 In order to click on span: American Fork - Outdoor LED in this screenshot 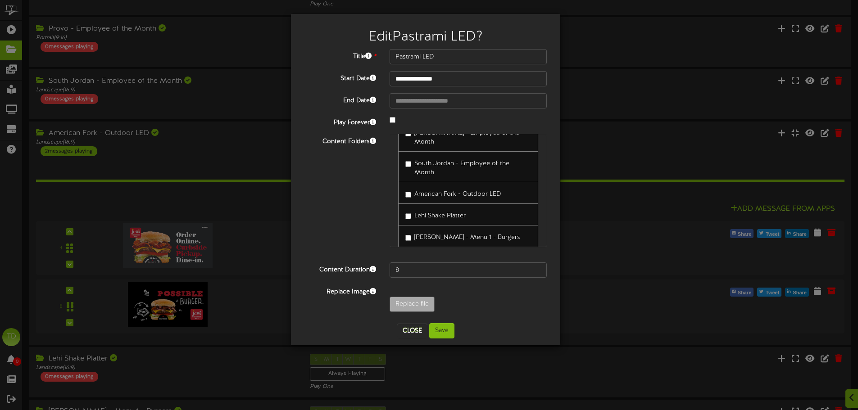, I will do `click(458, 194)`.